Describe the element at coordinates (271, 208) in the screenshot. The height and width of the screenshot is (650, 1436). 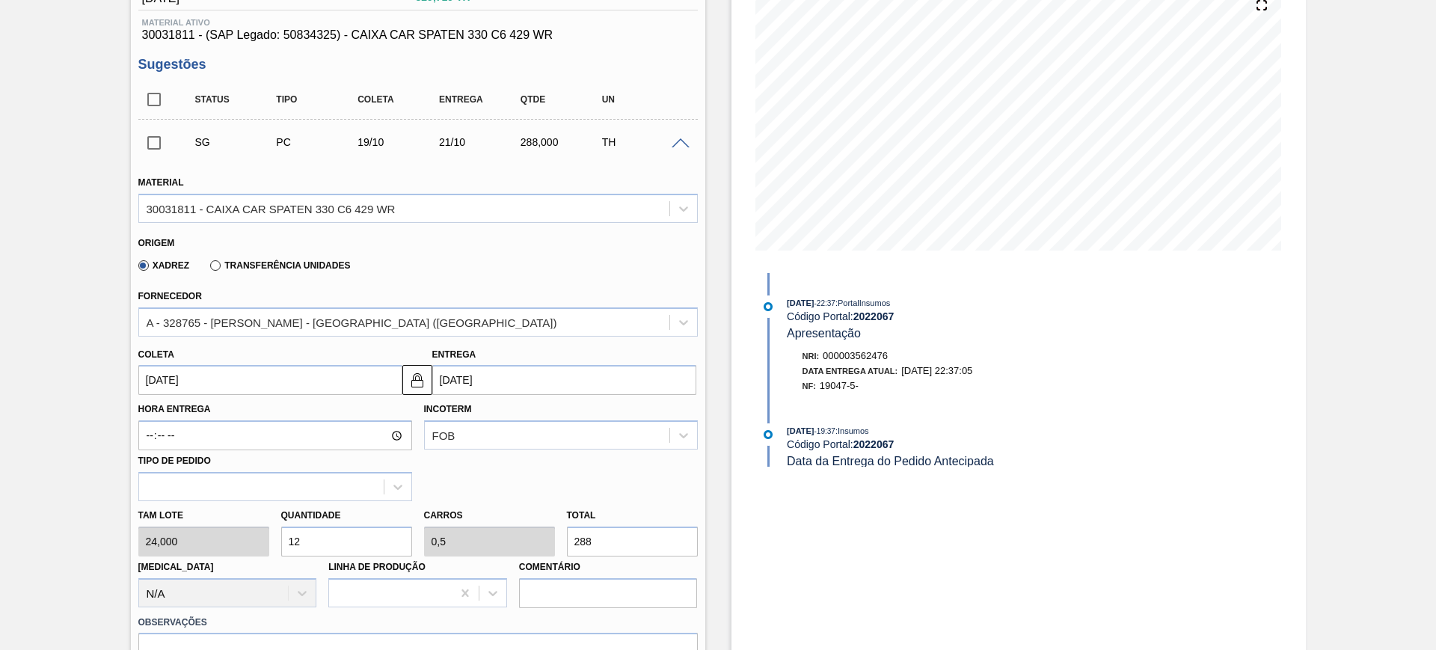
I see `div: 30031811 - CAIXA CAR SPATEN 330 C6 429 WR` at that location.